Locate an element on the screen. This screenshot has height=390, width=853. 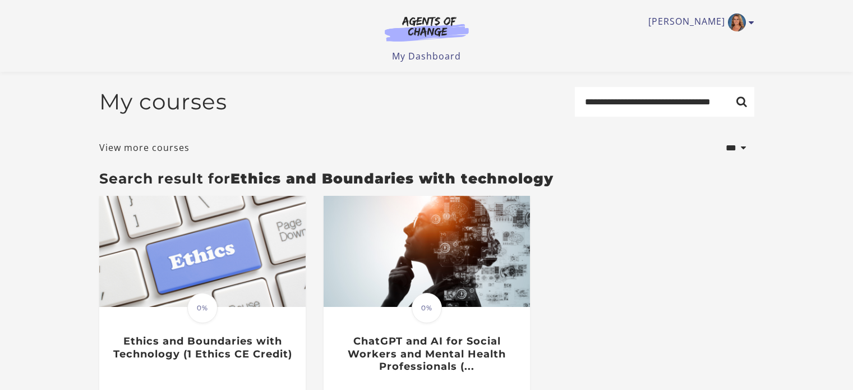
a: View more courses is located at coordinates (144, 148).